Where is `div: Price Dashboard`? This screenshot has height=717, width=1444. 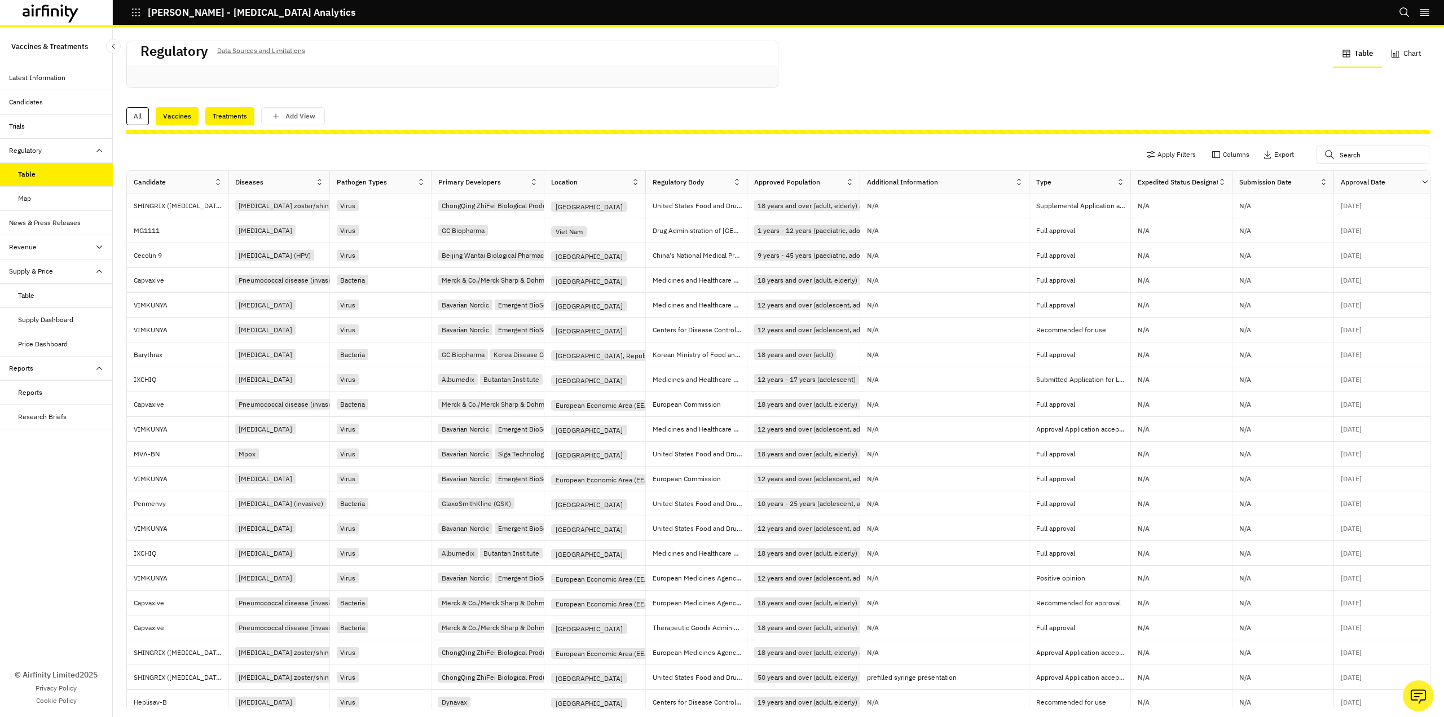 div: Price Dashboard is located at coordinates (43, 344).